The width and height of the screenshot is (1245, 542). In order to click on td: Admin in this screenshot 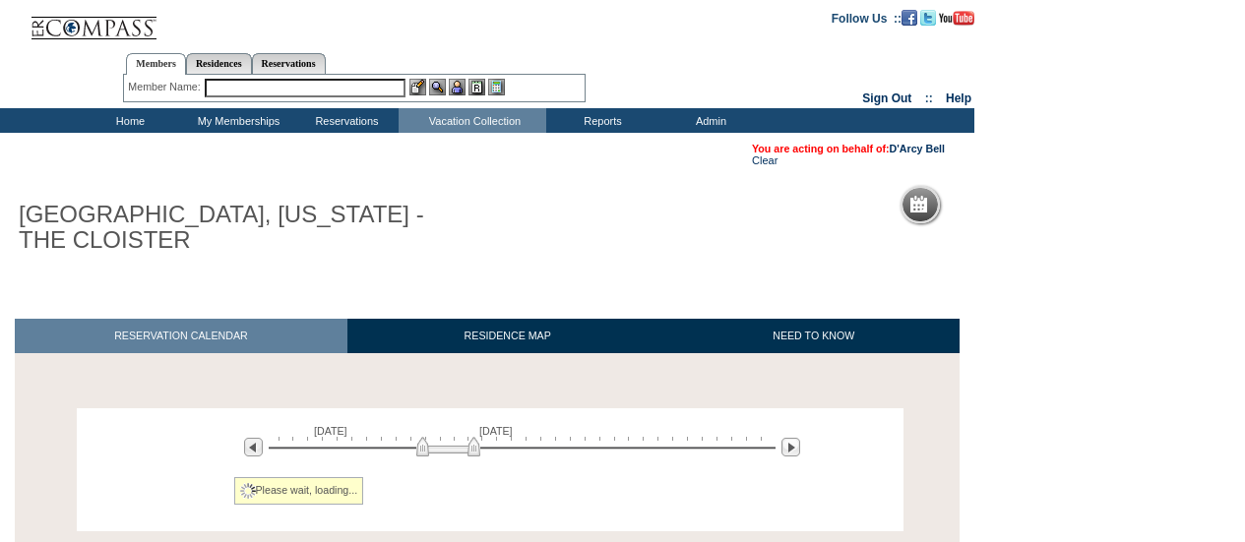, I will do `click(708, 120)`.